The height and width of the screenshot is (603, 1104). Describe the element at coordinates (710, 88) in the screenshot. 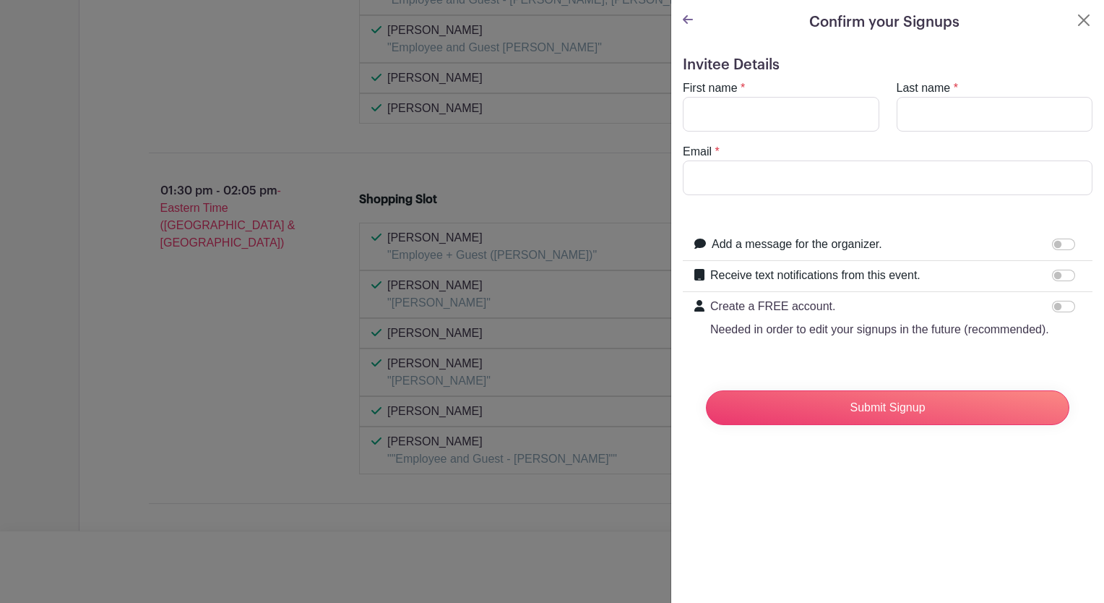

I see `label: First name` at that location.